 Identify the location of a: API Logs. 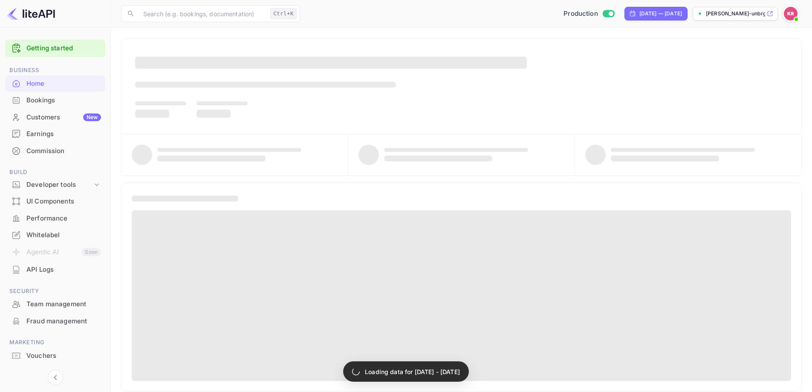
(55, 269).